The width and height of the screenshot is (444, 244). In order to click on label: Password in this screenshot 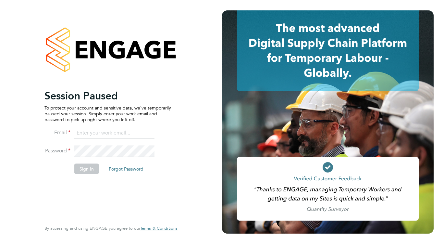, I will do `click(58, 150)`.